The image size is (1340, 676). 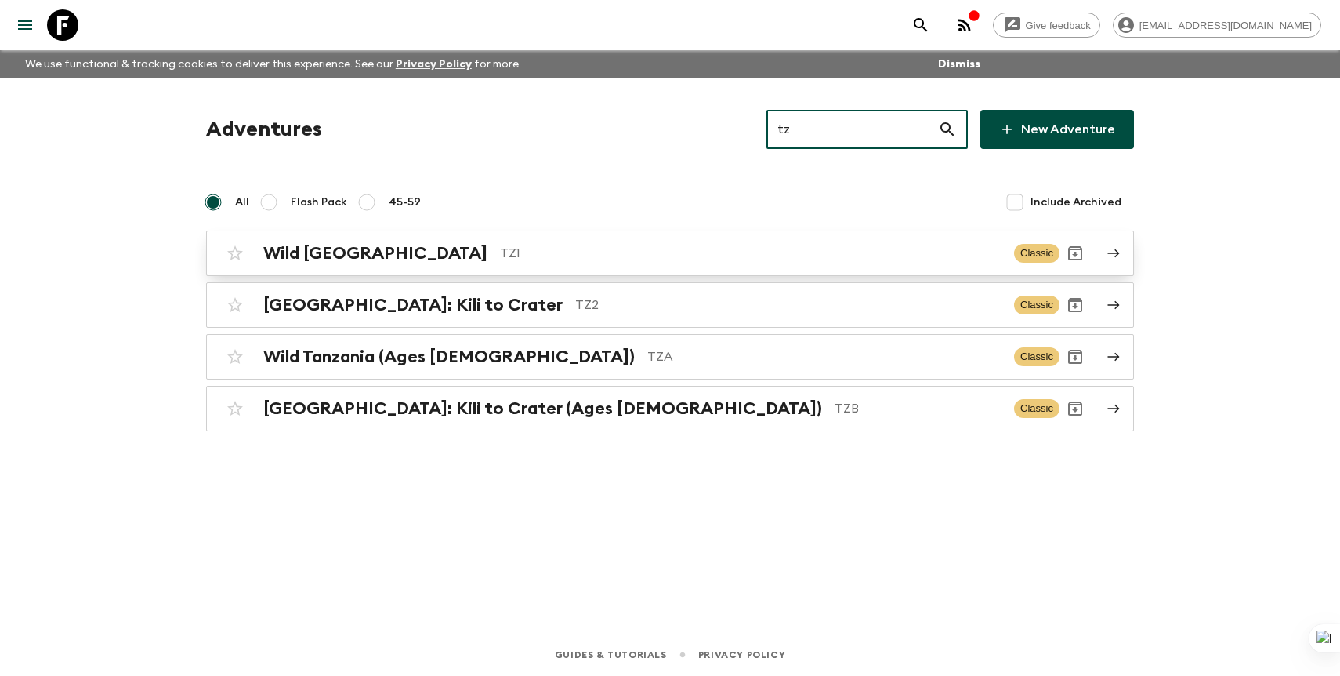 What do you see at coordinates (1057, 129) in the screenshot?
I see `a: New Adventure` at bounding box center [1057, 129].